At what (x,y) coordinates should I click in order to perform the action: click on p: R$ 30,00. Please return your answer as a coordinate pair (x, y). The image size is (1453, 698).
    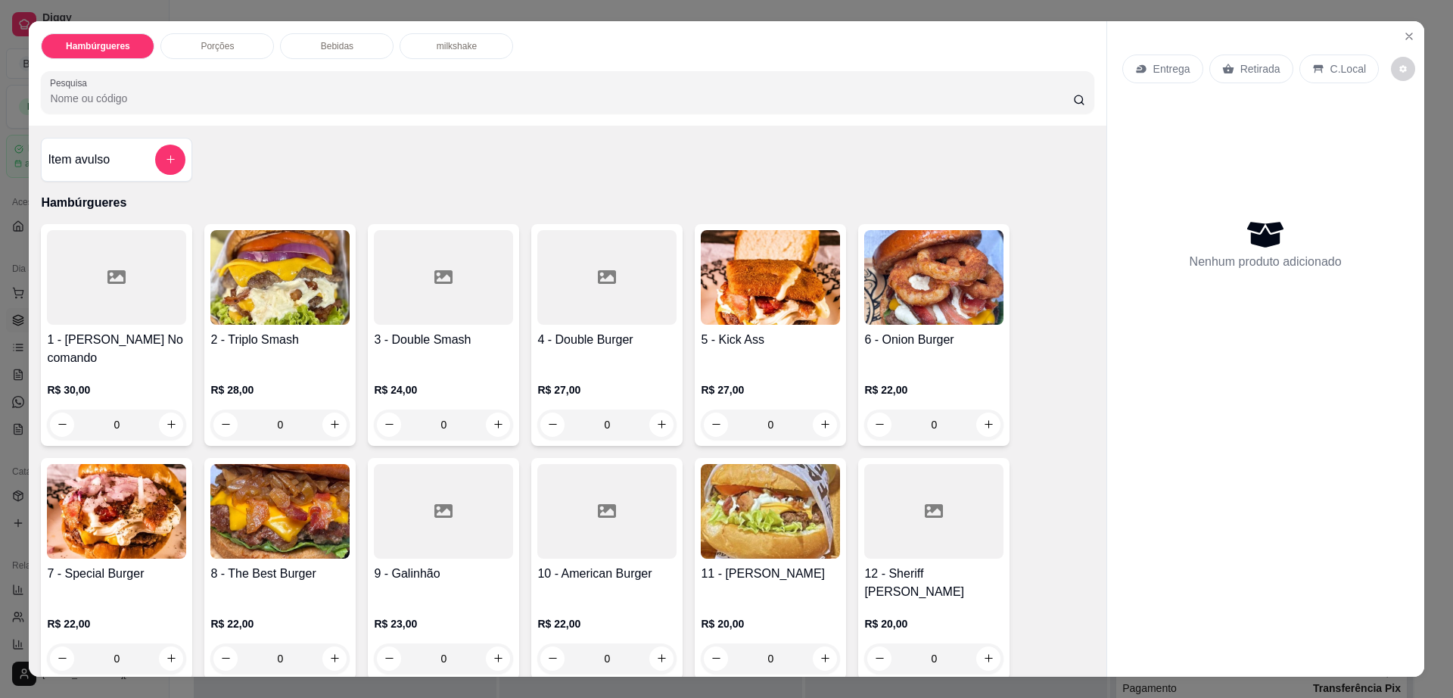
    Looking at the image, I should click on (117, 390).